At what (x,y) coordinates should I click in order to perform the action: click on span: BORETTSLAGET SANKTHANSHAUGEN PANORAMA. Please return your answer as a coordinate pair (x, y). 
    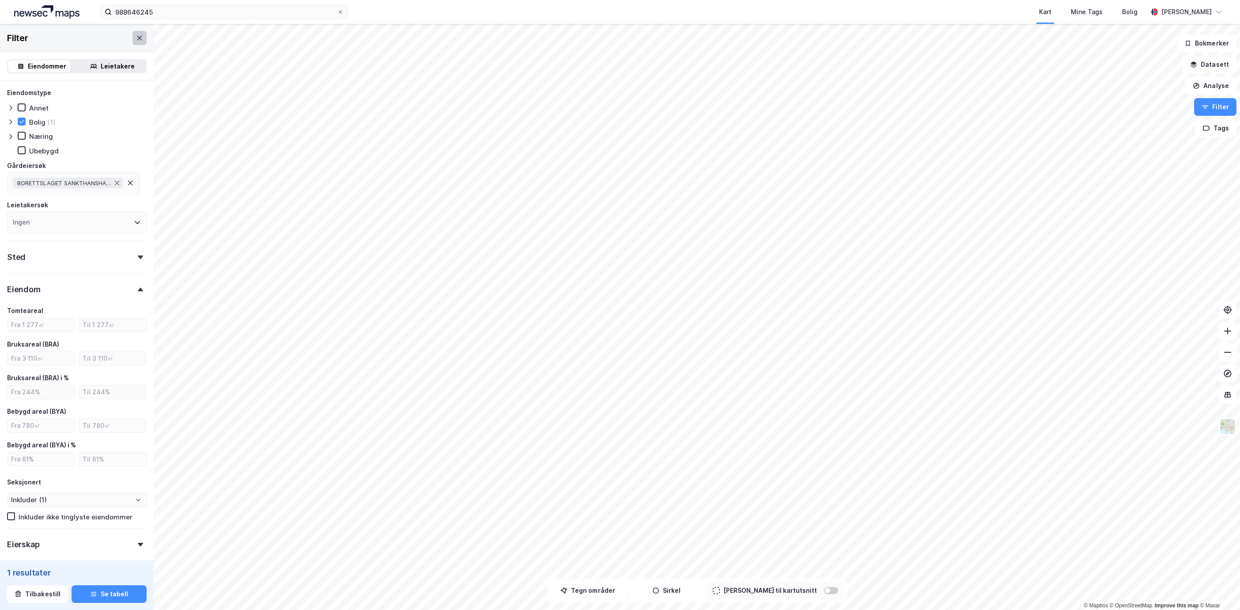
    Looking at the image, I should click on (64, 183).